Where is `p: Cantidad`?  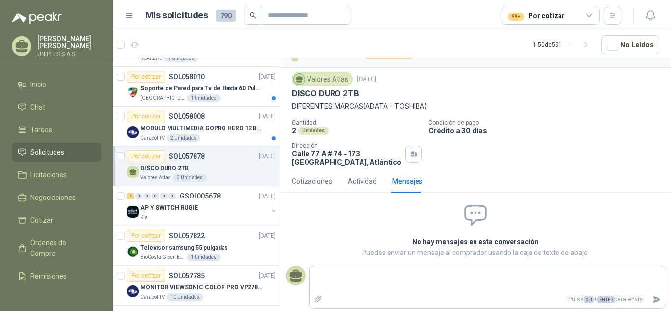
p: Cantidad is located at coordinates (356, 123).